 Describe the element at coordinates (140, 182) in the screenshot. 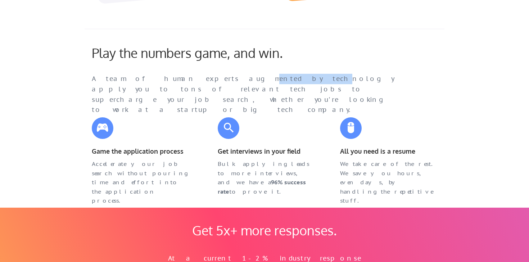

I see `div: Accelerate your job search without pouring time and effort into the application process.` at that location.